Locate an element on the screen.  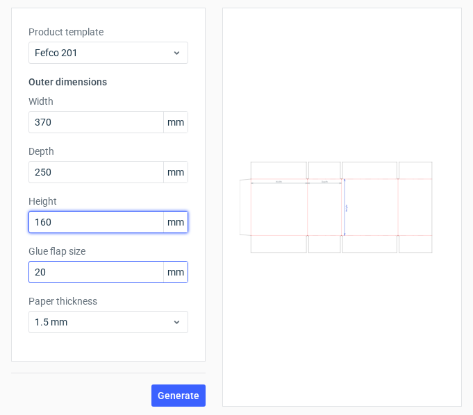
label: Paper thickness is located at coordinates (108, 301).